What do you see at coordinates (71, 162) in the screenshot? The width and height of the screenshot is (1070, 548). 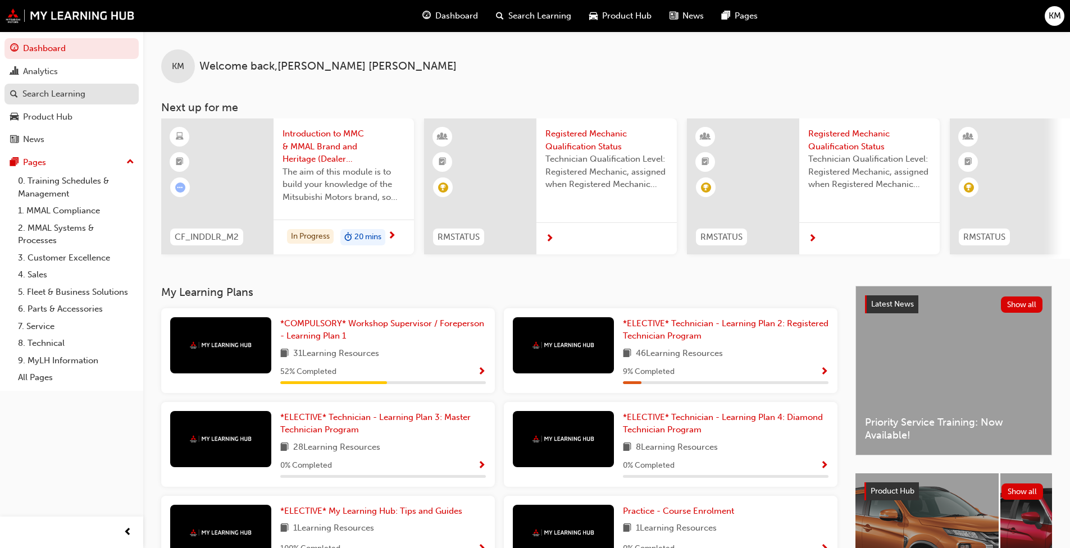 I see `button: Pages` at bounding box center [71, 162].